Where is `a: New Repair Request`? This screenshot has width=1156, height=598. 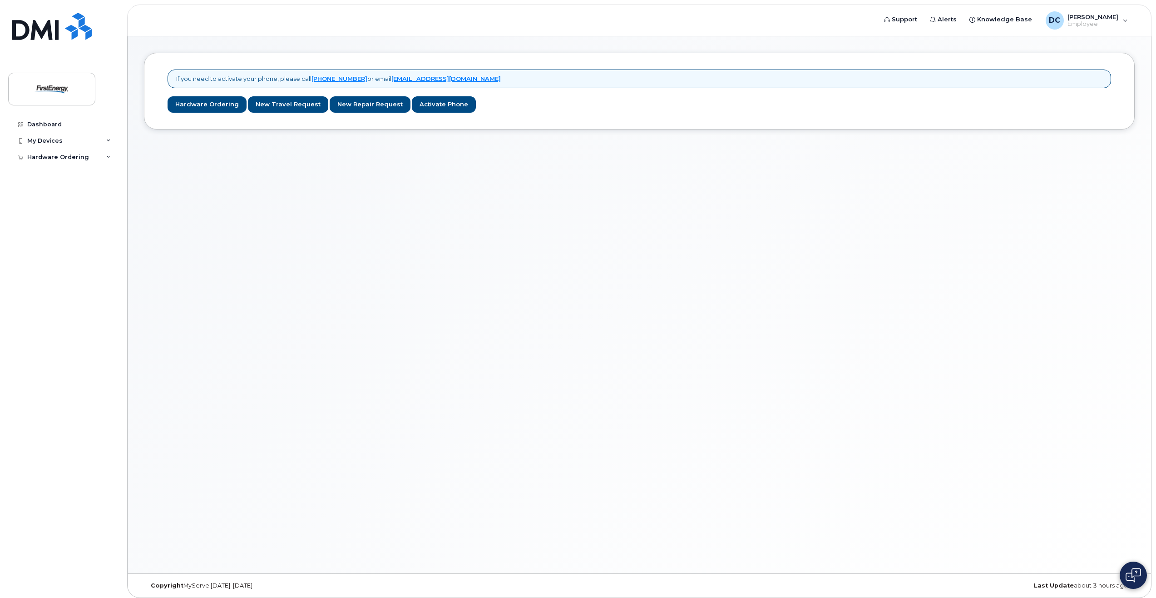
a: New Repair Request is located at coordinates (370, 104).